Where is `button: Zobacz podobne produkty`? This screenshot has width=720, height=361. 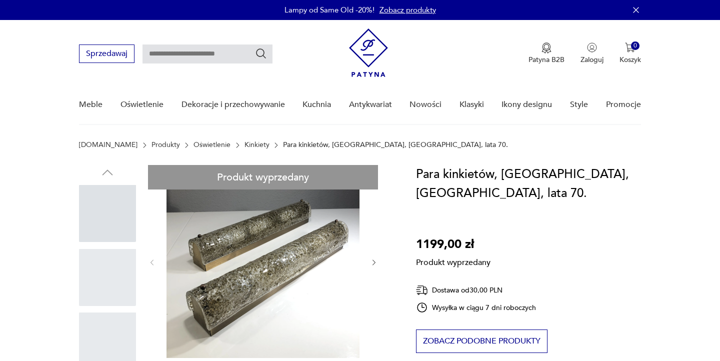 button: Zobacz podobne produkty is located at coordinates (481, 341).